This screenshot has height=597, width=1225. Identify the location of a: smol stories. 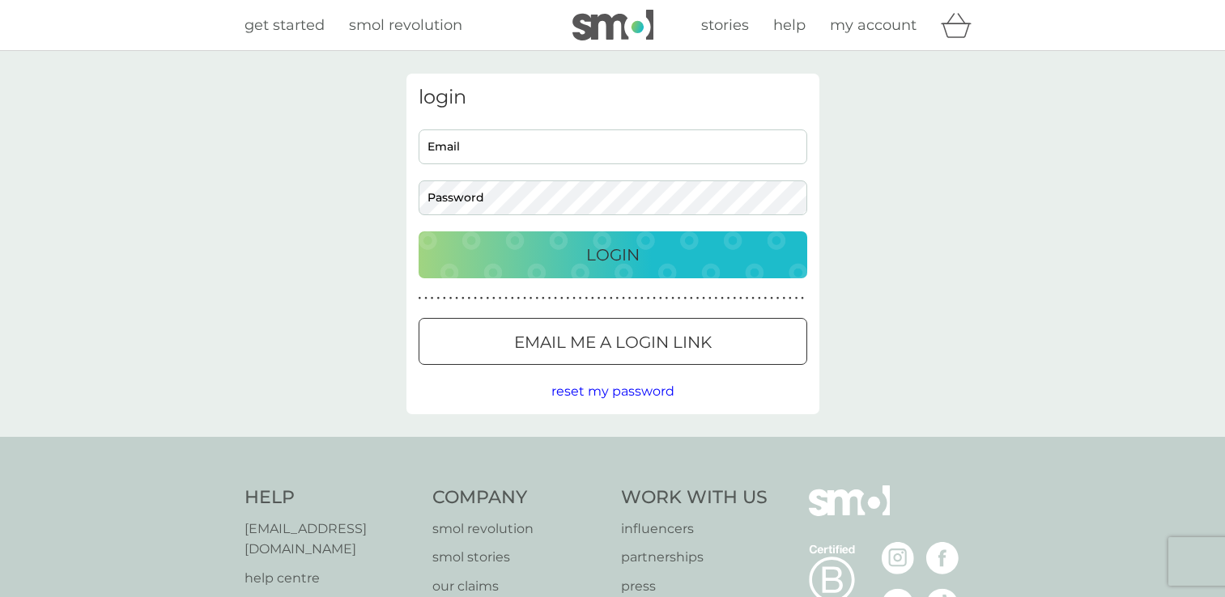
(518, 558).